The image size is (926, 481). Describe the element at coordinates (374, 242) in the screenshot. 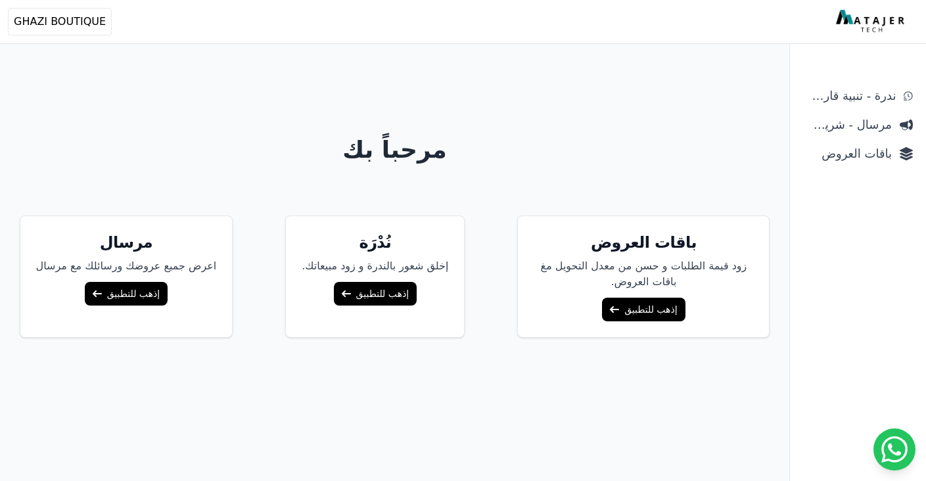

I see `h5: نُدْرَة` at that location.